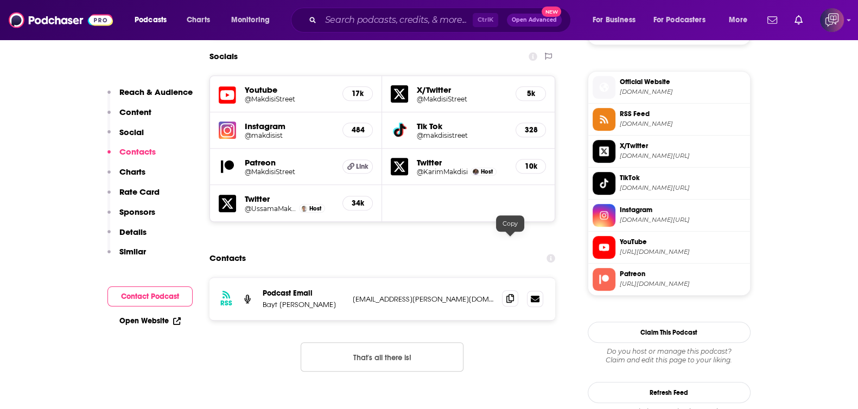 This screenshot has width=858, height=409. What do you see at coordinates (669, 356) in the screenshot?
I see `div: Claim and edit this page to your liking.` at bounding box center [669, 356].